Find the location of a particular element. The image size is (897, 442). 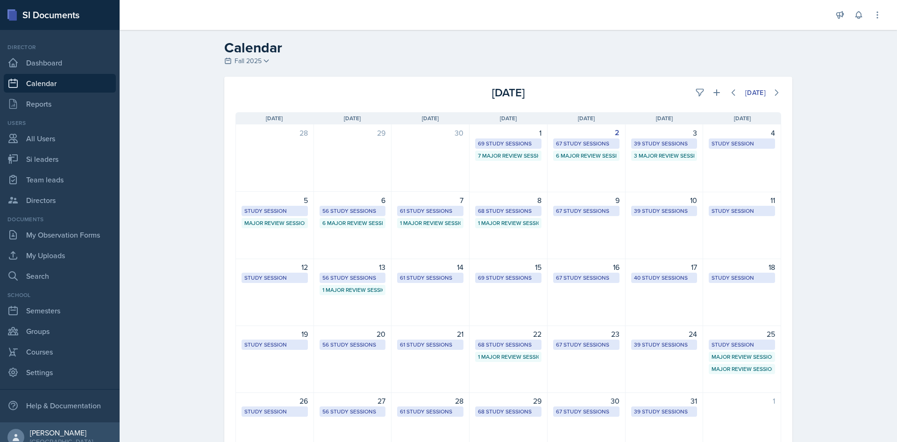

div: 10 is located at coordinates (665, 200).